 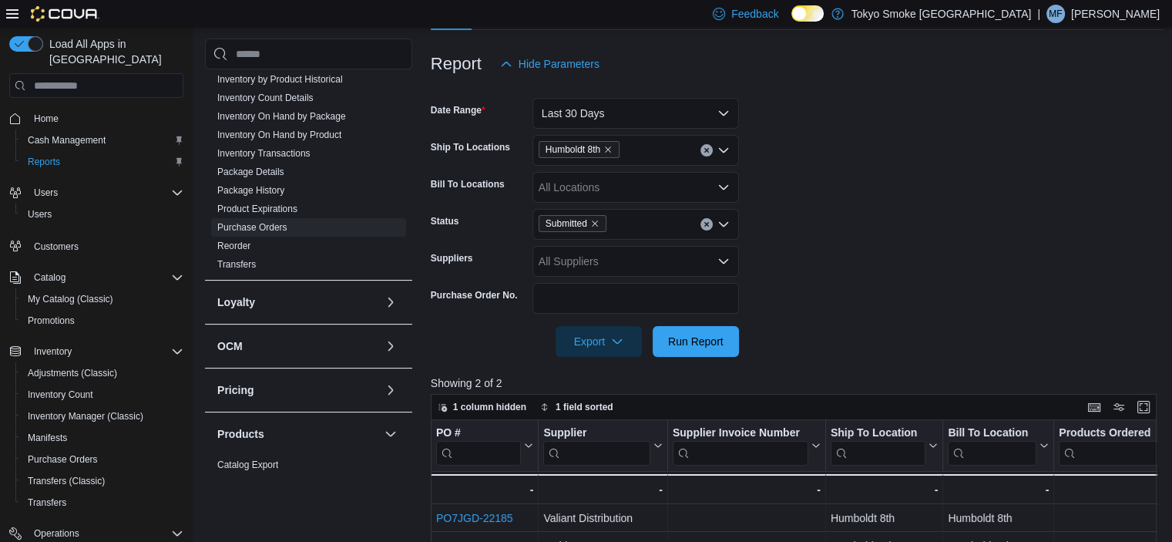 What do you see at coordinates (56, 533) in the screenshot?
I see `span: Operations` at bounding box center [56, 533].